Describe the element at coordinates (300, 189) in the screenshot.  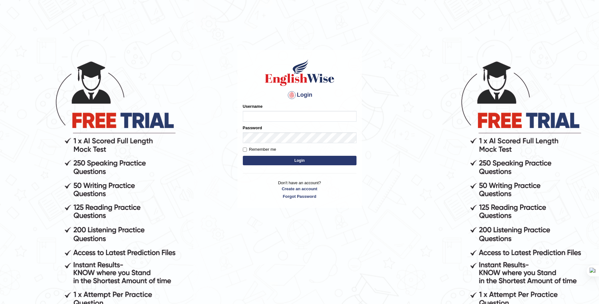
I see `p: Don't have an account?` at that location.